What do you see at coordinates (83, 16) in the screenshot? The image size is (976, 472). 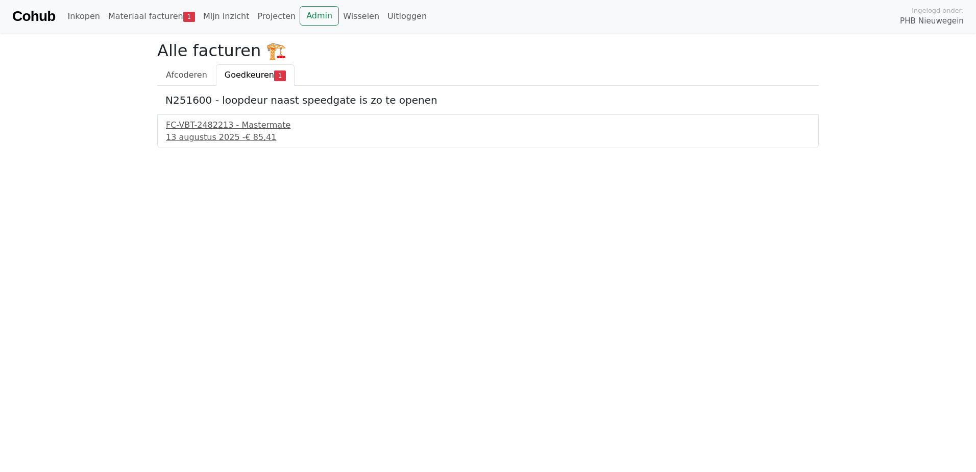 I see `a: Inkopen` at bounding box center [83, 16].